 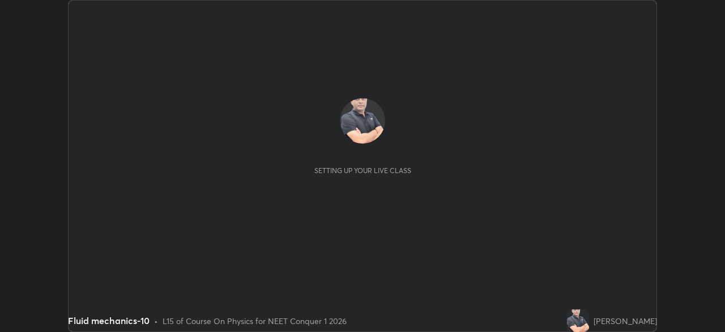 I want to click on div: Fluid mechanics-10, so click(x=109, y=320).